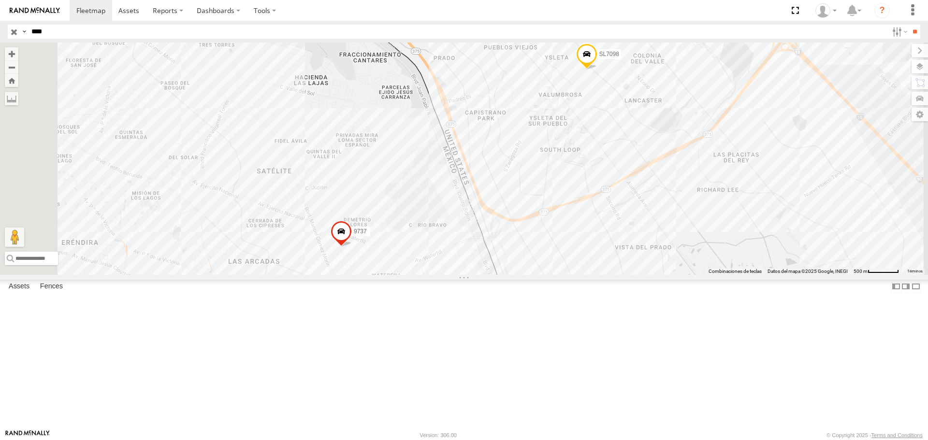 This screenshot has width=928, height=440. I want to click on label: Assets, so click(19, 287).